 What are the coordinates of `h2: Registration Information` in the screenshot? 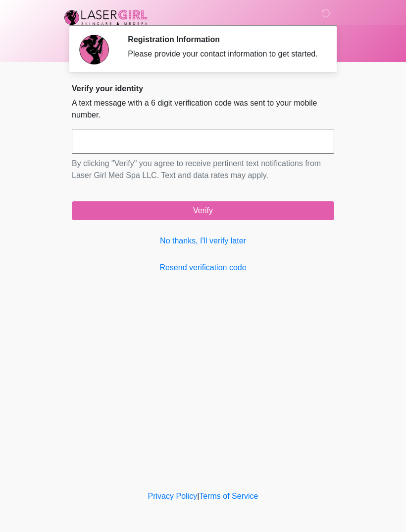 It's located at (224, 39).